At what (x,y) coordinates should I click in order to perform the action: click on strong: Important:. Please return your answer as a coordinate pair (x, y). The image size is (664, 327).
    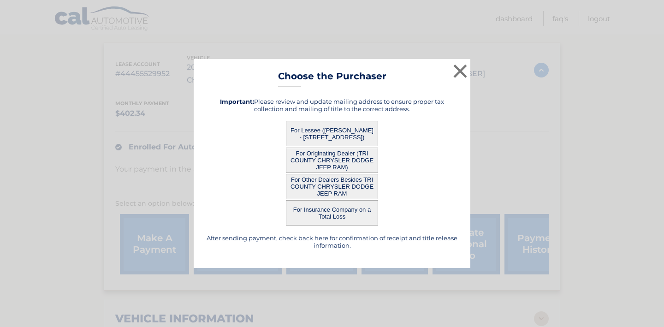
    Looking at the image, I should click on (237, 101).